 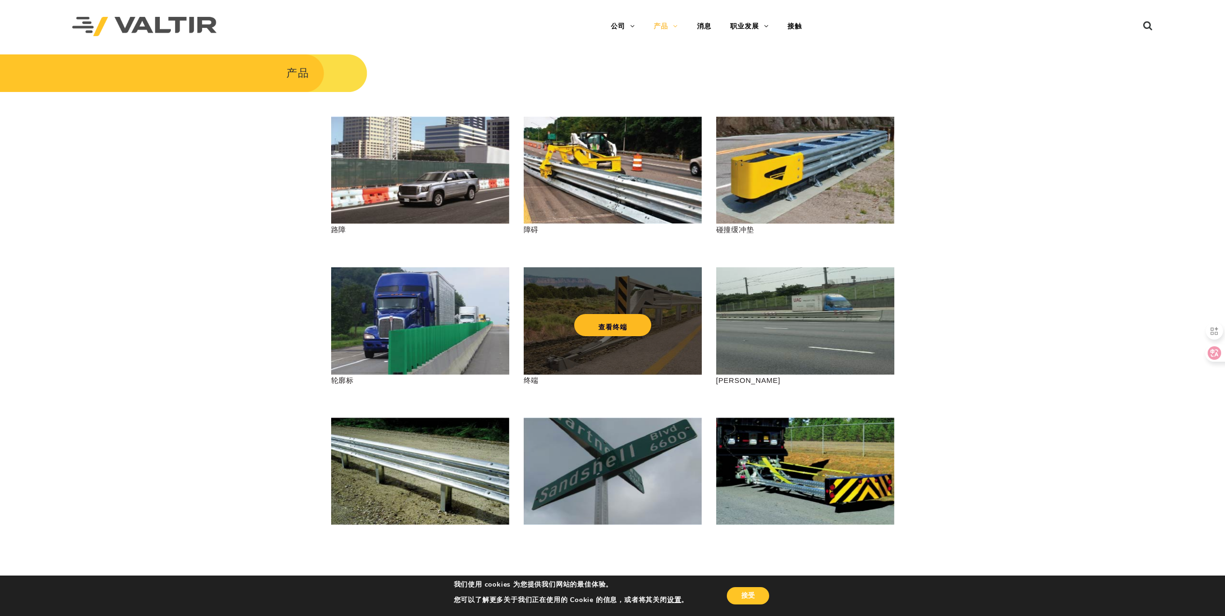 I want to click on font: 接受, so click(x=748, y=595).